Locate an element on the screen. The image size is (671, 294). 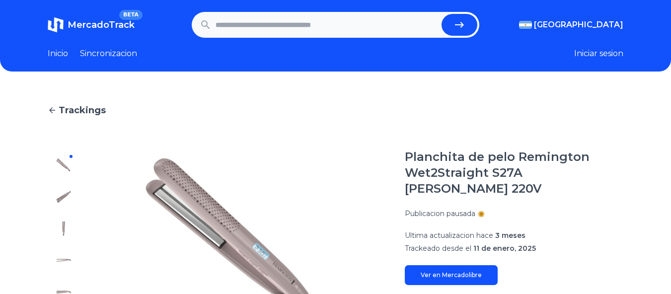
span: BETA is located at coordinates (131, 15).